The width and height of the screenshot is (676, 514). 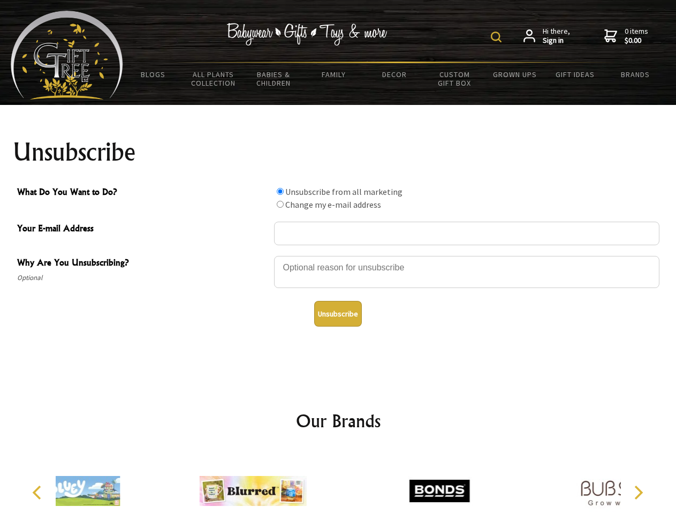 I want to click on img: Babyware - Gifts - Toys and more..., so click(x=67, y=55).